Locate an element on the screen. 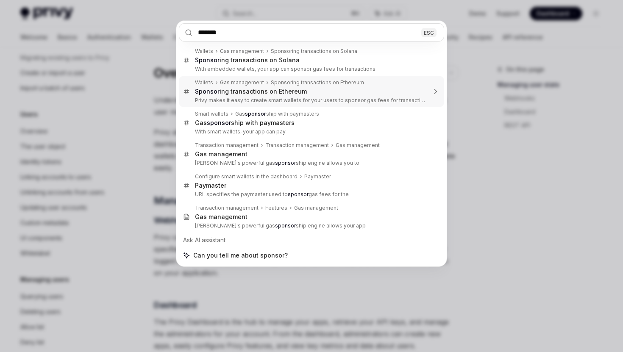 The height and width of the screenshot is (352, 623). div: Ask AI assistant is located at coordinates (311, 240).